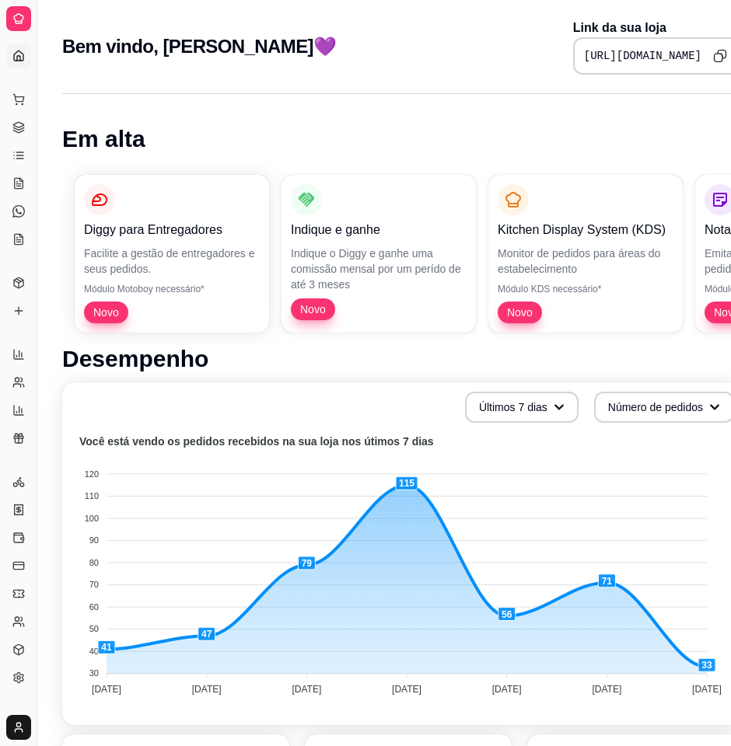 The image size is (731, 746). Describe the element at coordinates (585, 289) in the screenshot. I see `p: Módulo KDS necessário*` at that location.